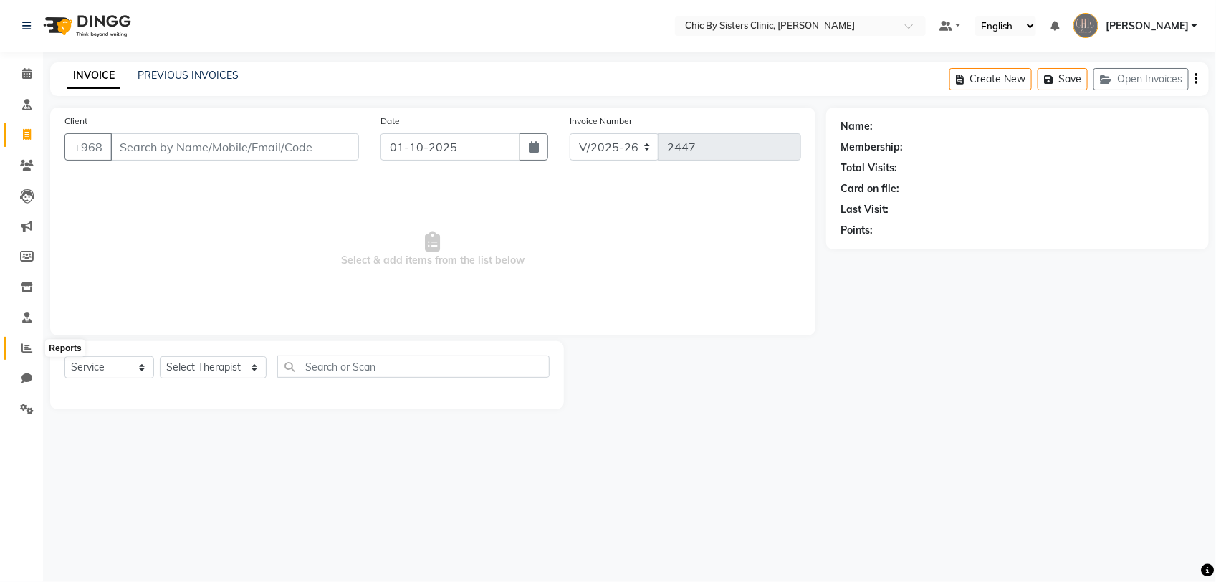  What do you see at coordinates (856, 230) in the screenshot?
I see `div: Points:` at bounding box center [856, 230].